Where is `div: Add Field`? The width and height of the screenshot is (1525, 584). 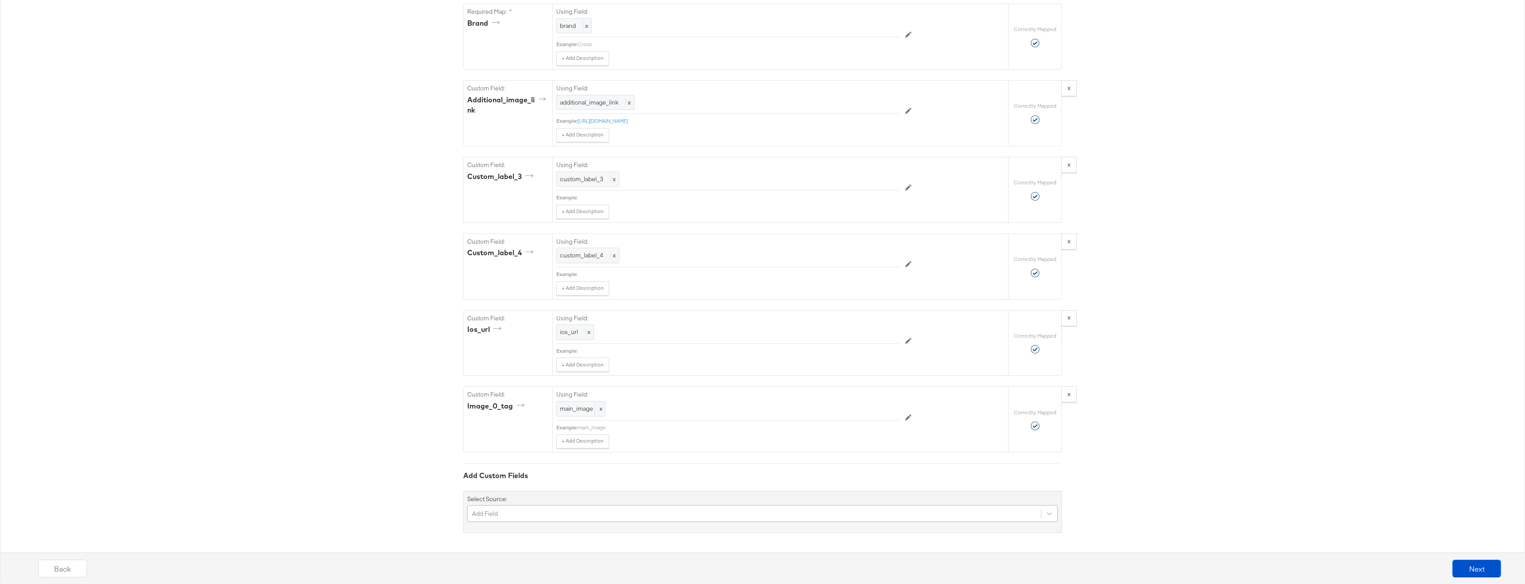
div: Add Field is located at coordinates (485, 514).